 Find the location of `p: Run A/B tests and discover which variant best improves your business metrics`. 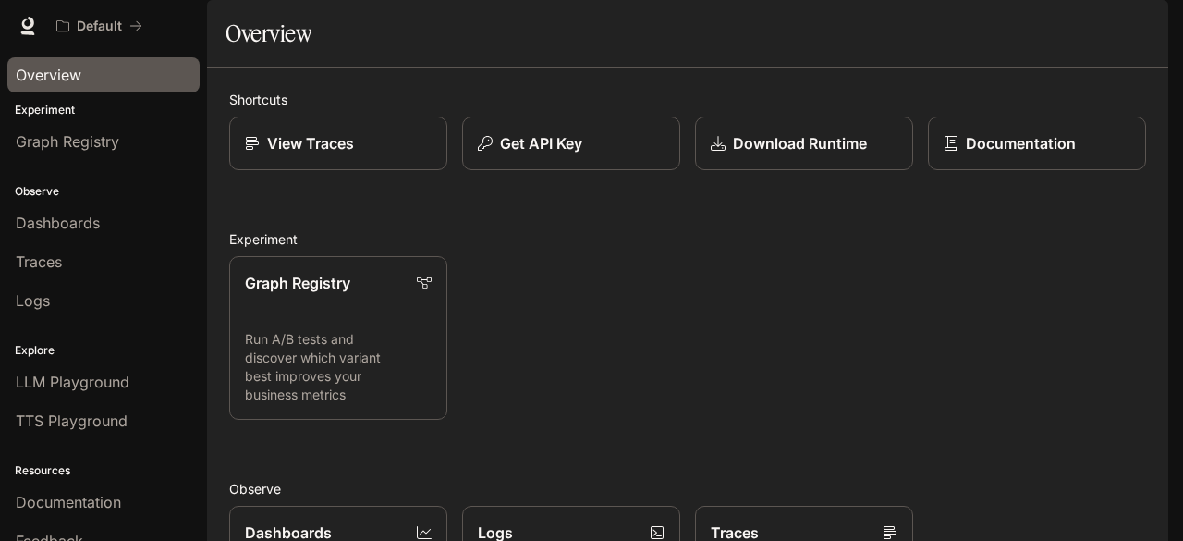

p: Run A/B tests and discover which variant best improves your business metrics is located at coordinates (338, 367).